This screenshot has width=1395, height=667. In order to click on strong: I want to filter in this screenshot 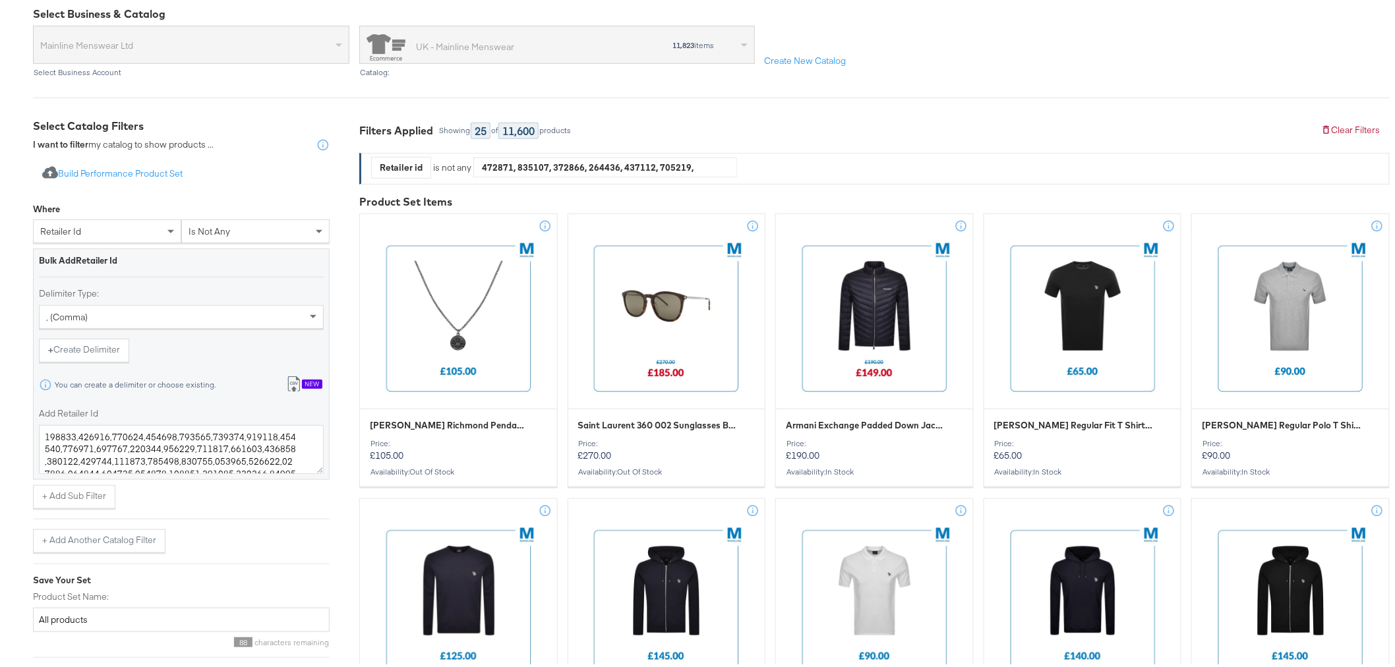, I will do `click(61, 142)`.